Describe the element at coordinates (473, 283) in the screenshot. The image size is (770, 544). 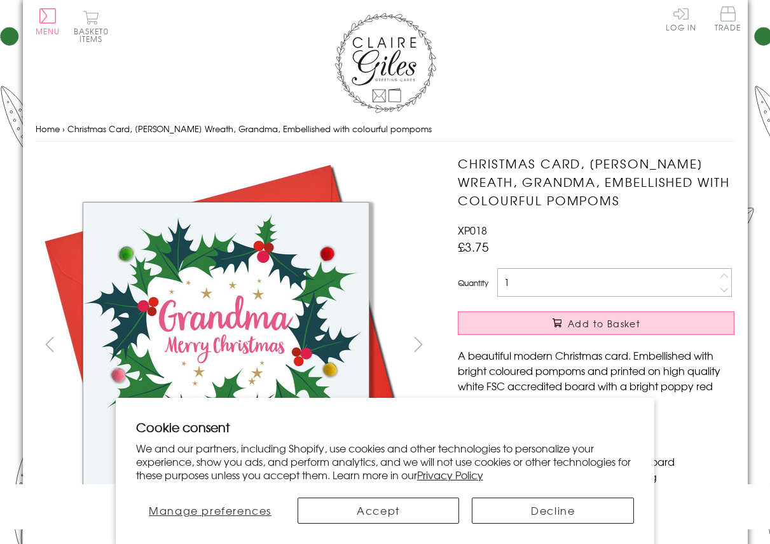
I see `label: Quantity` at that location.